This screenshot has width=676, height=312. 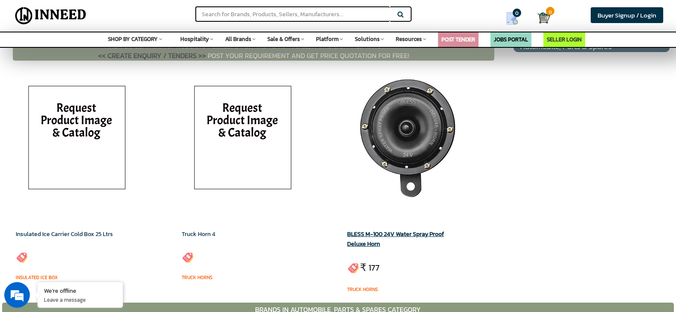 What do you see at coordinates (409, 139) in the screenshot?
I see `img: 75105.jpg` at bounding box center [409, 139].